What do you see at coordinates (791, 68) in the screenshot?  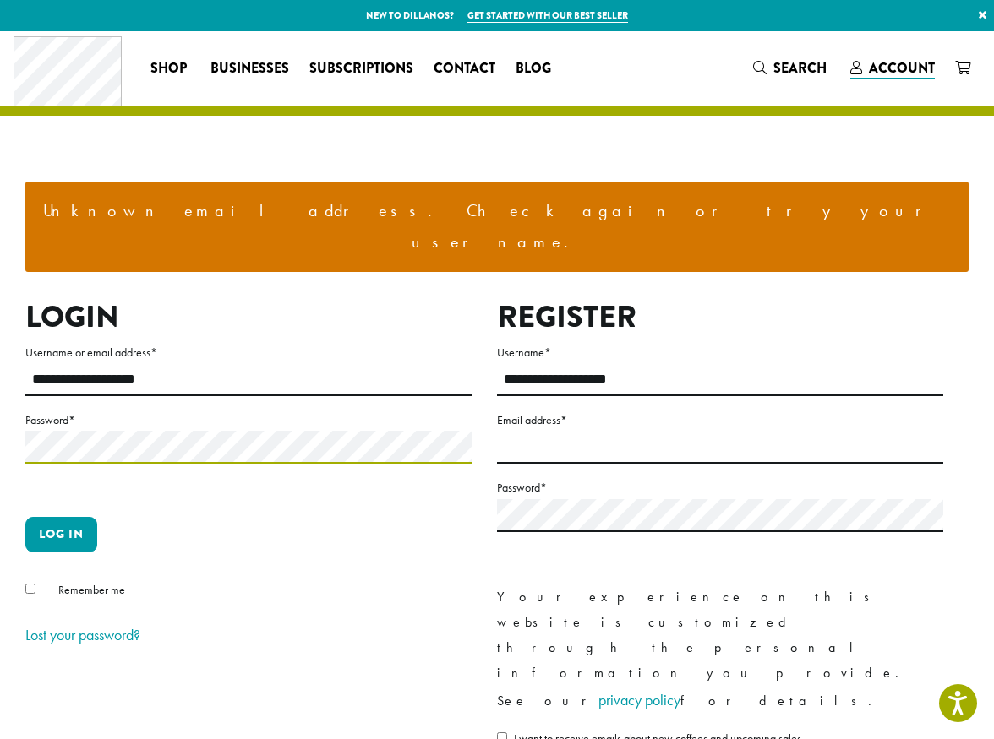 I see `a: Search` at bounding box center [791, 68].